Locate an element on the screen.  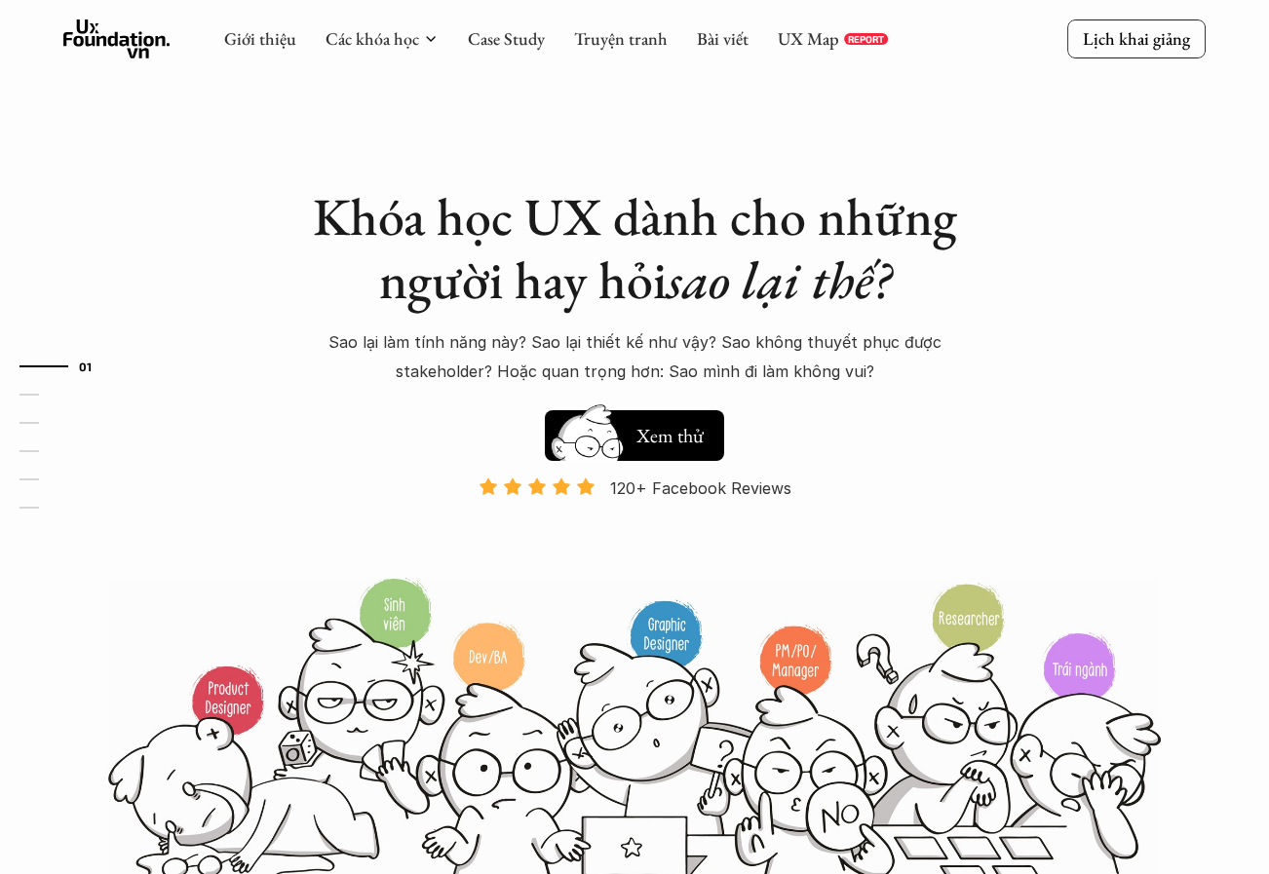
p: 120+ Facebook Reviews is located at coordinates (701, 488).